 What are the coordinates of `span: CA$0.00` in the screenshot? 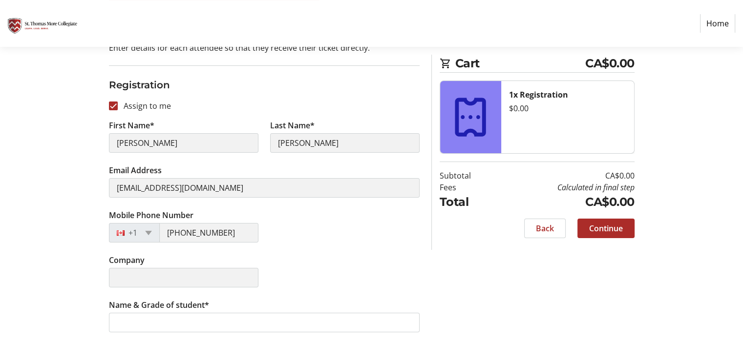 It's located at (609, 63).